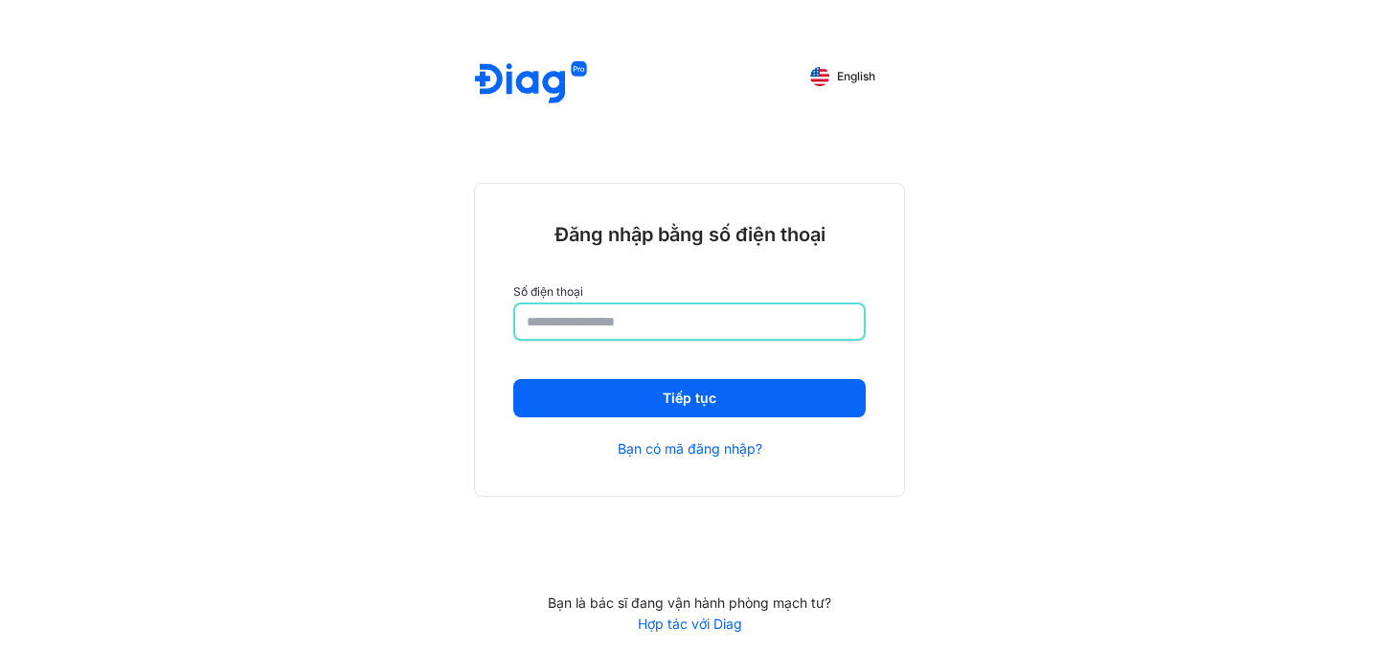  Describe the element at coordinates (820, 77) in the screenshot. I see `img: English` at that location.